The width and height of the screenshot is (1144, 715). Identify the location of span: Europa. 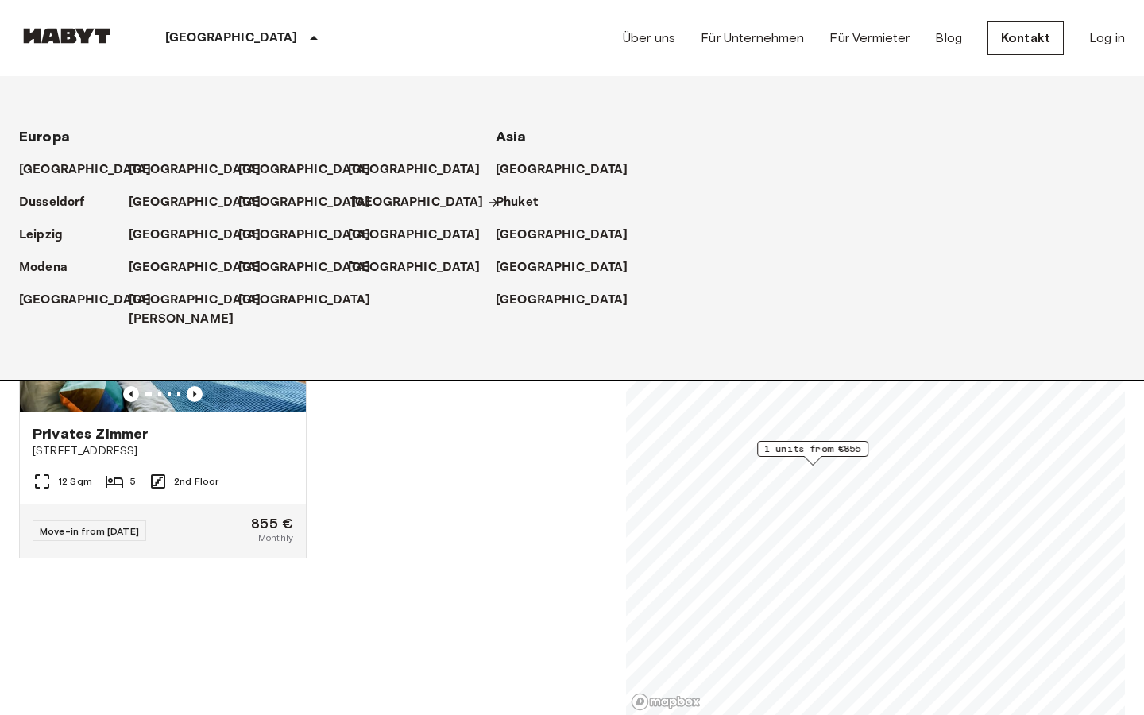
(44, 137).